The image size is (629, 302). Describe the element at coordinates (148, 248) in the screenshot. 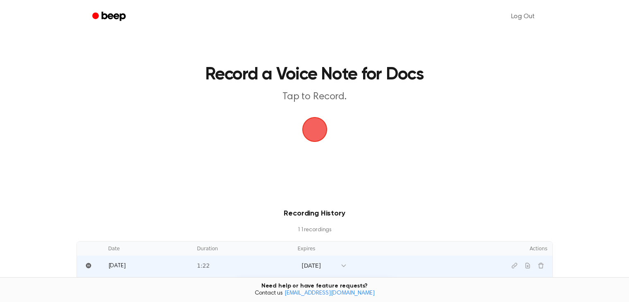

I see `th: Date` at that location.